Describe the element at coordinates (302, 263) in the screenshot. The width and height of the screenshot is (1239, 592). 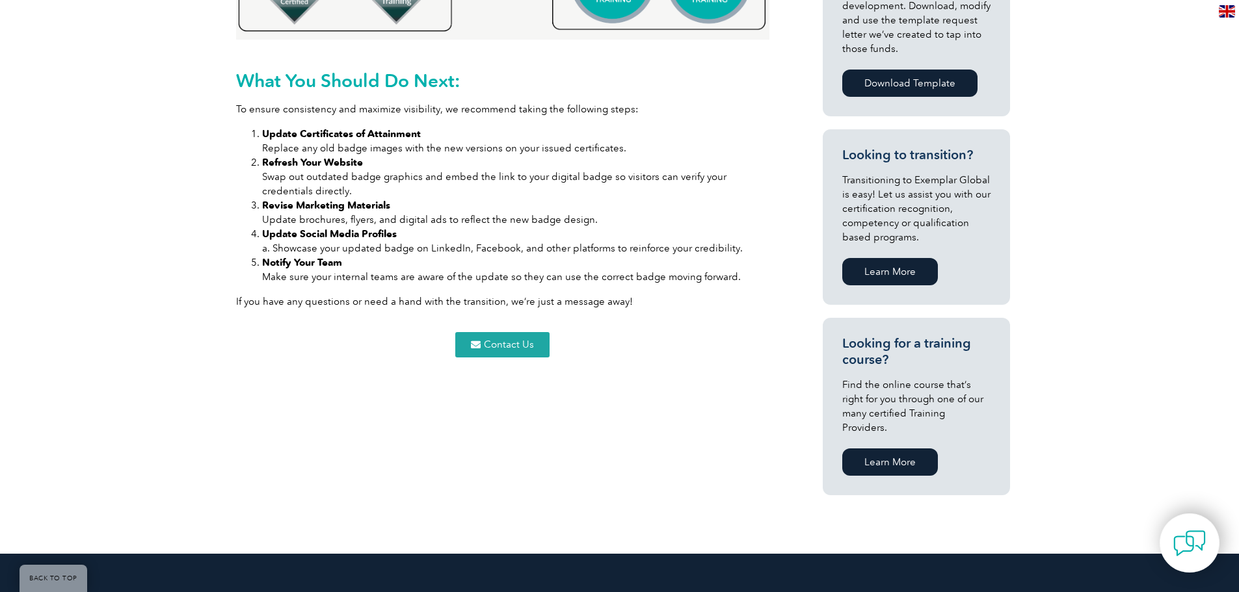
I see `strong: Notify Your Team` at that location.